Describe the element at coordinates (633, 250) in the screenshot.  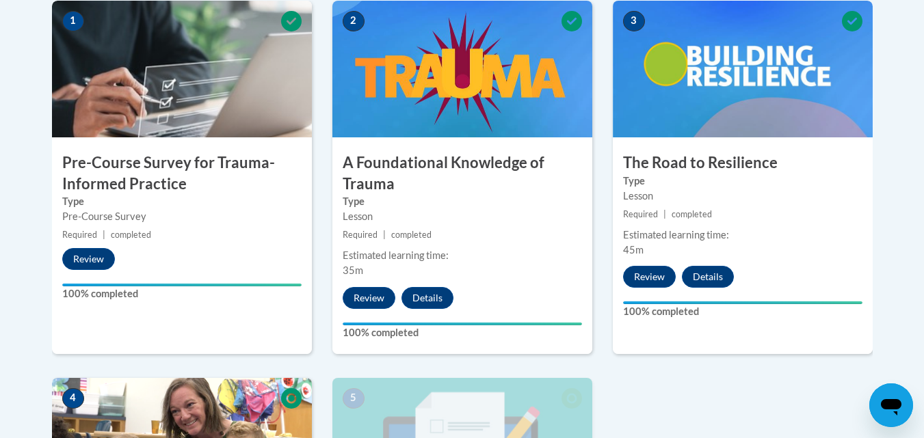
I see `span: 45m` at that location.